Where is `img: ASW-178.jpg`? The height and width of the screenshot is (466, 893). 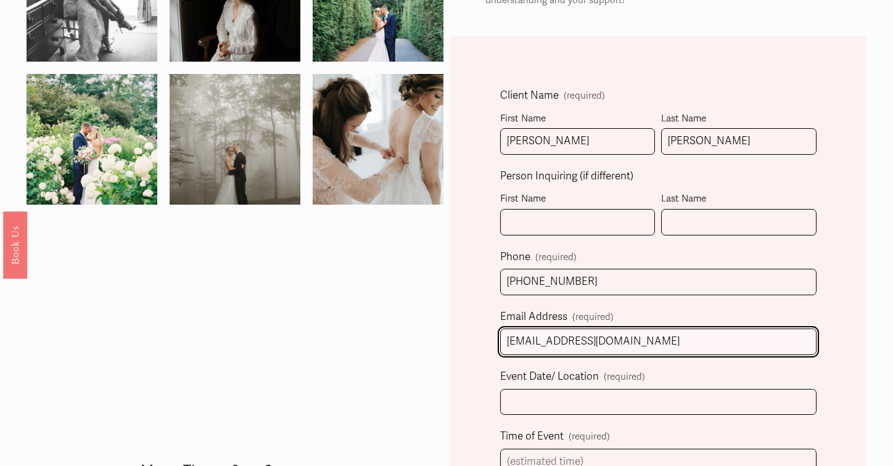
img: ASW-178.jpg is located at coordinates (378, 139).